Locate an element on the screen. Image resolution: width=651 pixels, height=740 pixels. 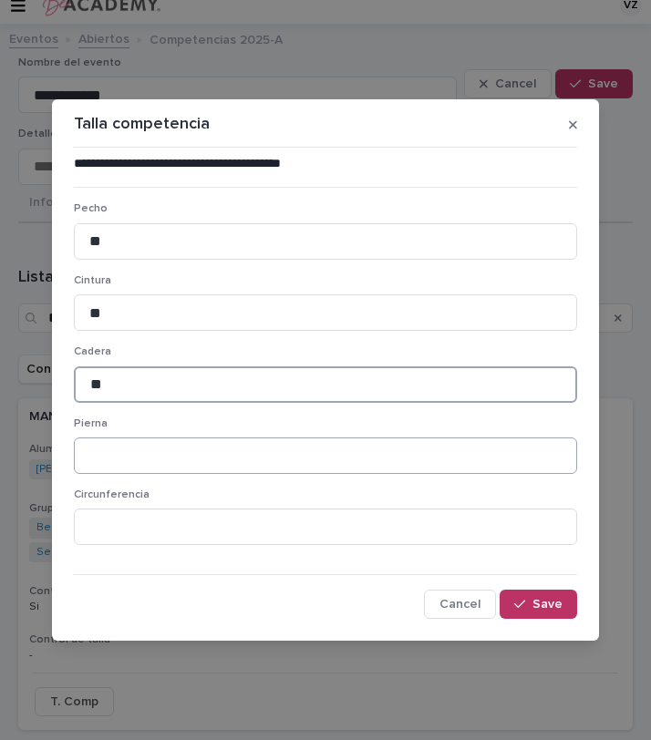
span: Save is located at coordinates (547, 604).